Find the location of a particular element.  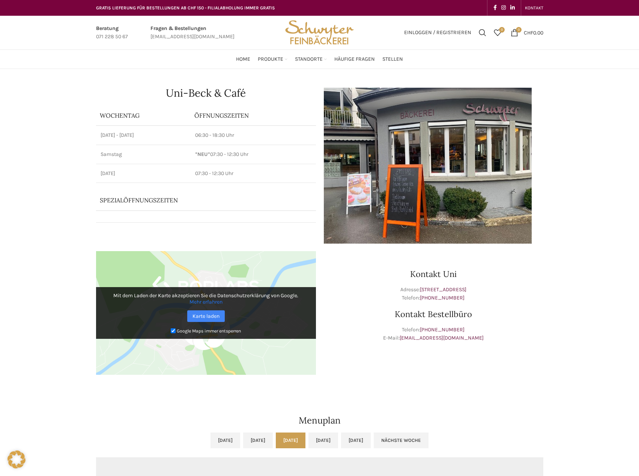

a: 0 is located at coordinates (497, 33).